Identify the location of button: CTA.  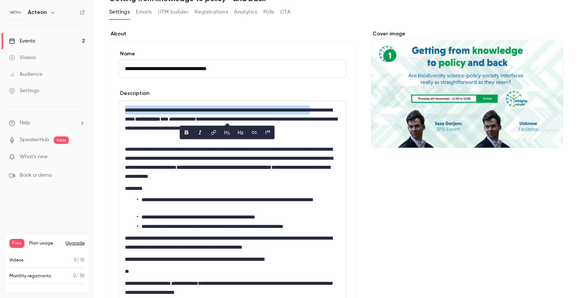
(285, 12).